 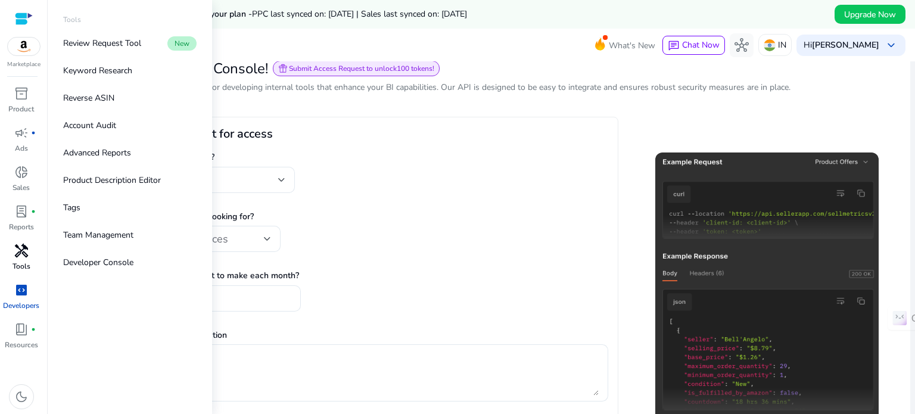 What do you see at coordinates (21, 109) in the screenshot?
I see `p: Product` at bounding box center [21, 109].